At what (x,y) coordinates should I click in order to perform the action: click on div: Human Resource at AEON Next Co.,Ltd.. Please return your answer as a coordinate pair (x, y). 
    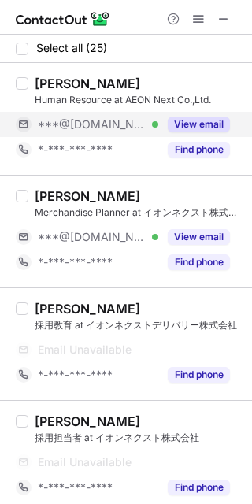
    Looking at the image, I should click on (139, 100).